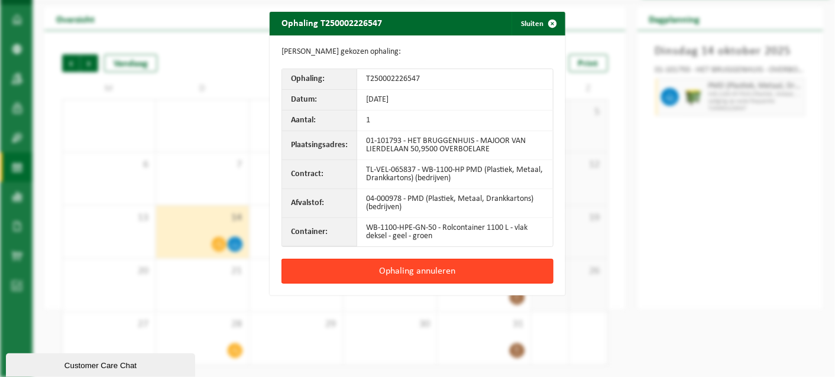 This screenshot has height=377, width=835. What do you see at coordinates (319, 121) in the screenshot?
I see `th: Aantal:` at bounding box center [319, 121].